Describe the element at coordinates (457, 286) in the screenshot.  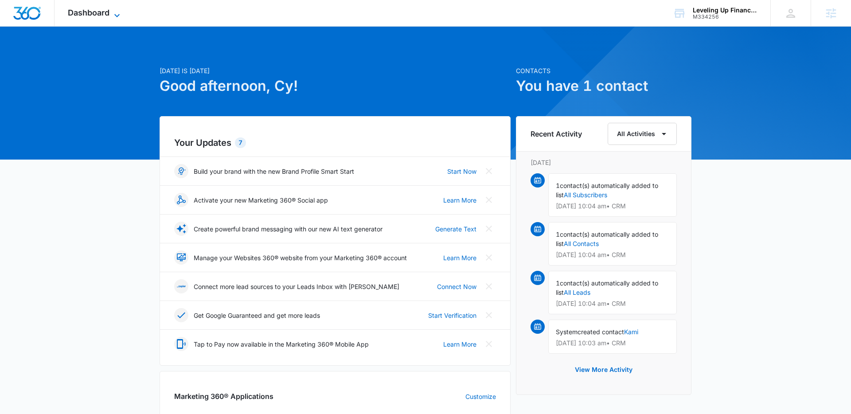
I see `a: Connect Now` at that location.